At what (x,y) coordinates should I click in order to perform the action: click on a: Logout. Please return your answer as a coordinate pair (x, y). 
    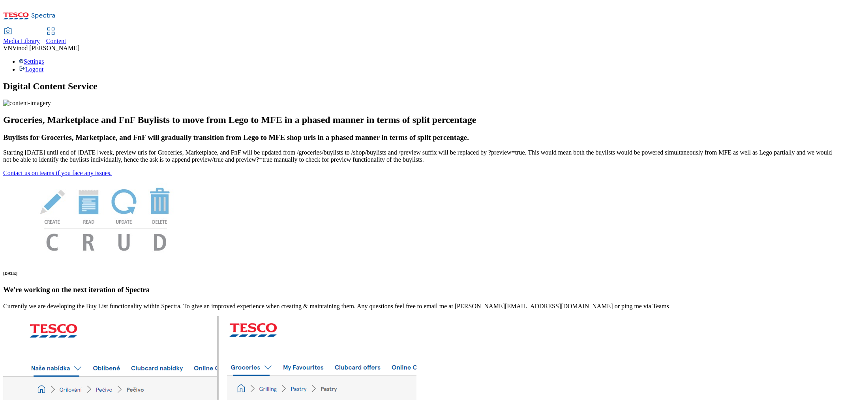
    Looking at the image, I should click on (31, 69).